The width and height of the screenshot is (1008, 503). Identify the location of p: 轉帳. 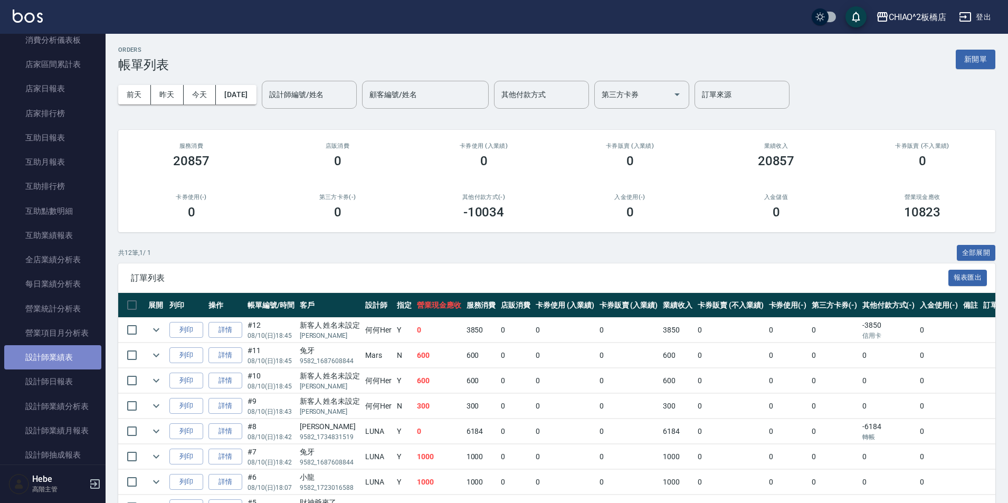
(888, 437).